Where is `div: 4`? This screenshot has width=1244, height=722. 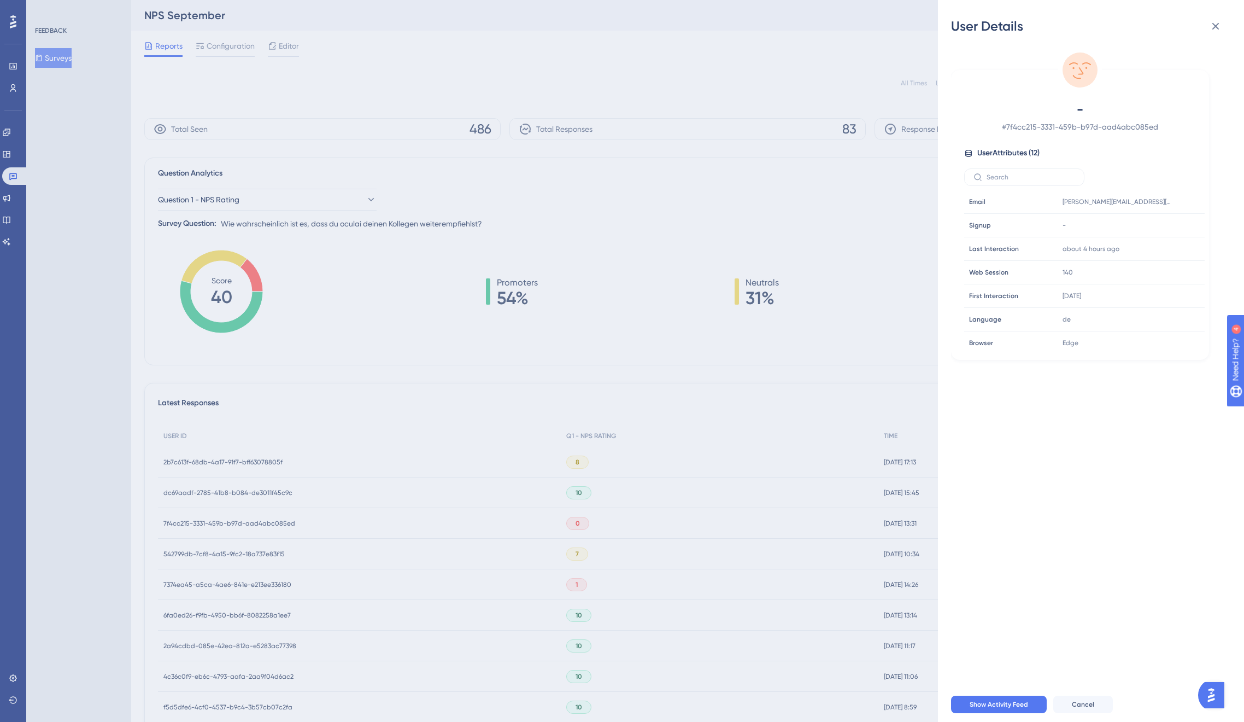 div: 4 is located at coordinates (78, 10).